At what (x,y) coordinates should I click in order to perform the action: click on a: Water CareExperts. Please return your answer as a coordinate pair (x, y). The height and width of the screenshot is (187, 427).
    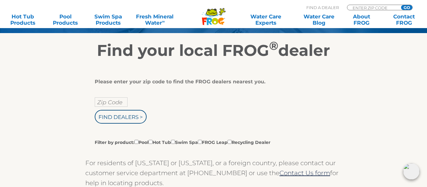
    Looking at the image, I should click on (266, 20).